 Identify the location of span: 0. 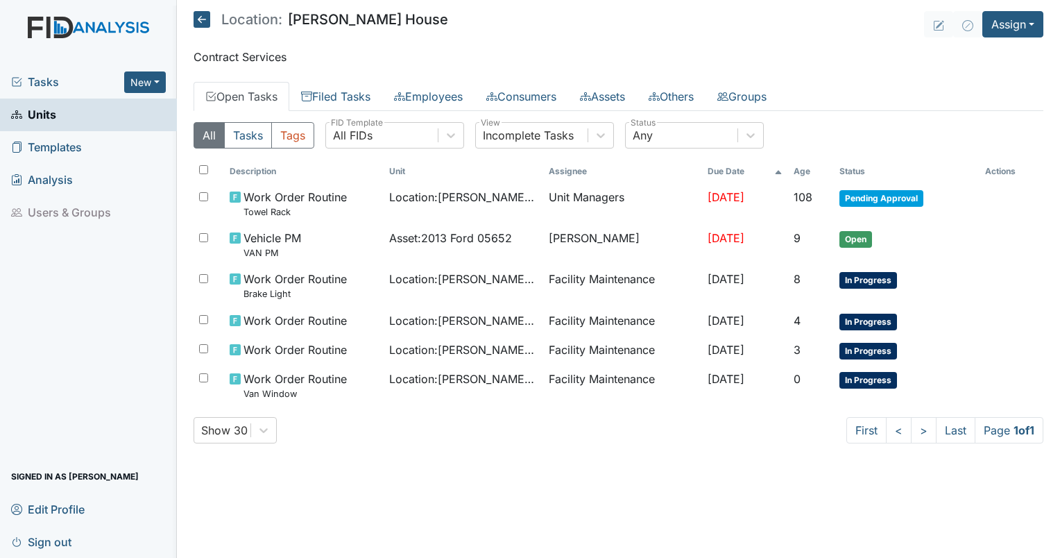
(797, 379).